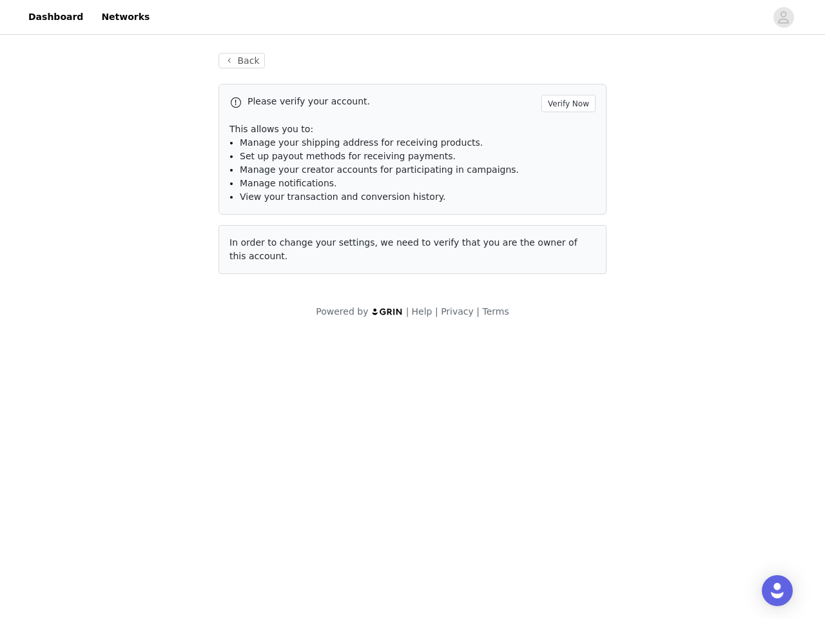  What do you see at coordinates (342, 311) in the screenshot?
I see `span: Powered by` at bounding box center [342, 311].